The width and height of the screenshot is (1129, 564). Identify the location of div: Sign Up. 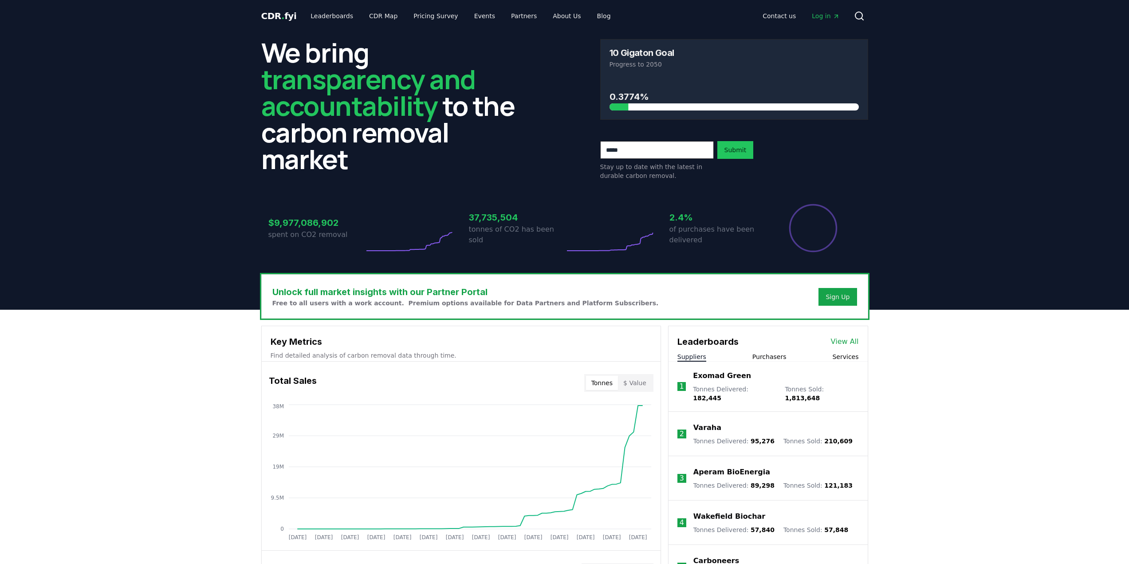
(837, 297).